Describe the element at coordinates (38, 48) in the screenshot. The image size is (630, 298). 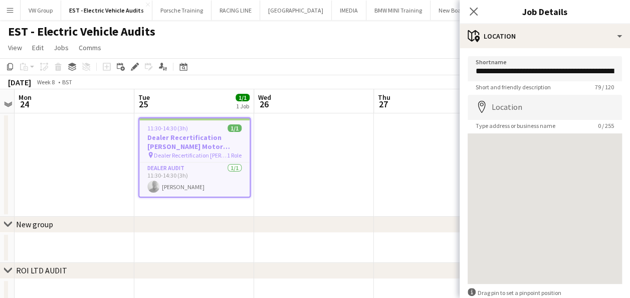
I see `a: Edit` at that location.